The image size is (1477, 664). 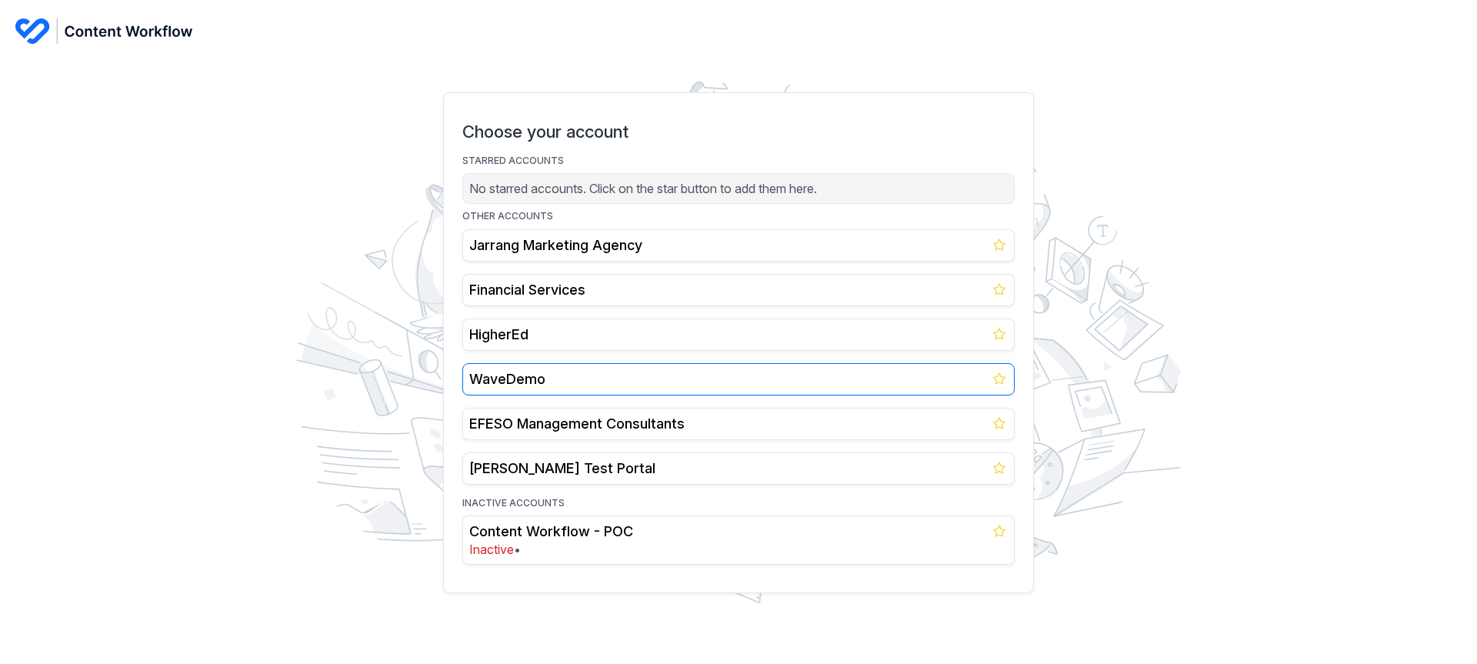 I want to click on p: INACTIVE ACCOUNTS, so click(x=738, y=503).